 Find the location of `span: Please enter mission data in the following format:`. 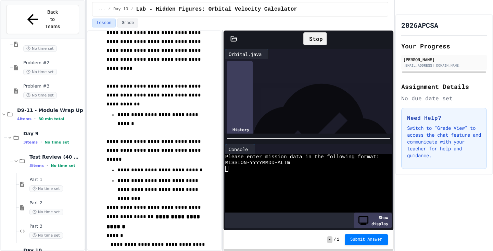

span: Please enter mission data in the following format: is located at coordinates (303, 157).